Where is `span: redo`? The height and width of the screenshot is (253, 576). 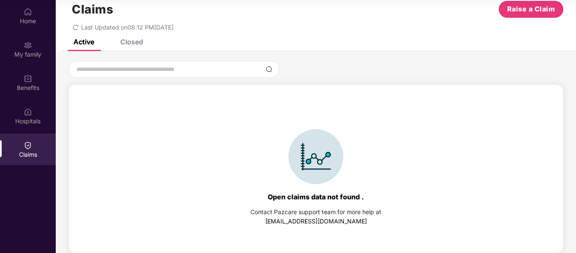
span: redo is located at coordinates (76, 27).